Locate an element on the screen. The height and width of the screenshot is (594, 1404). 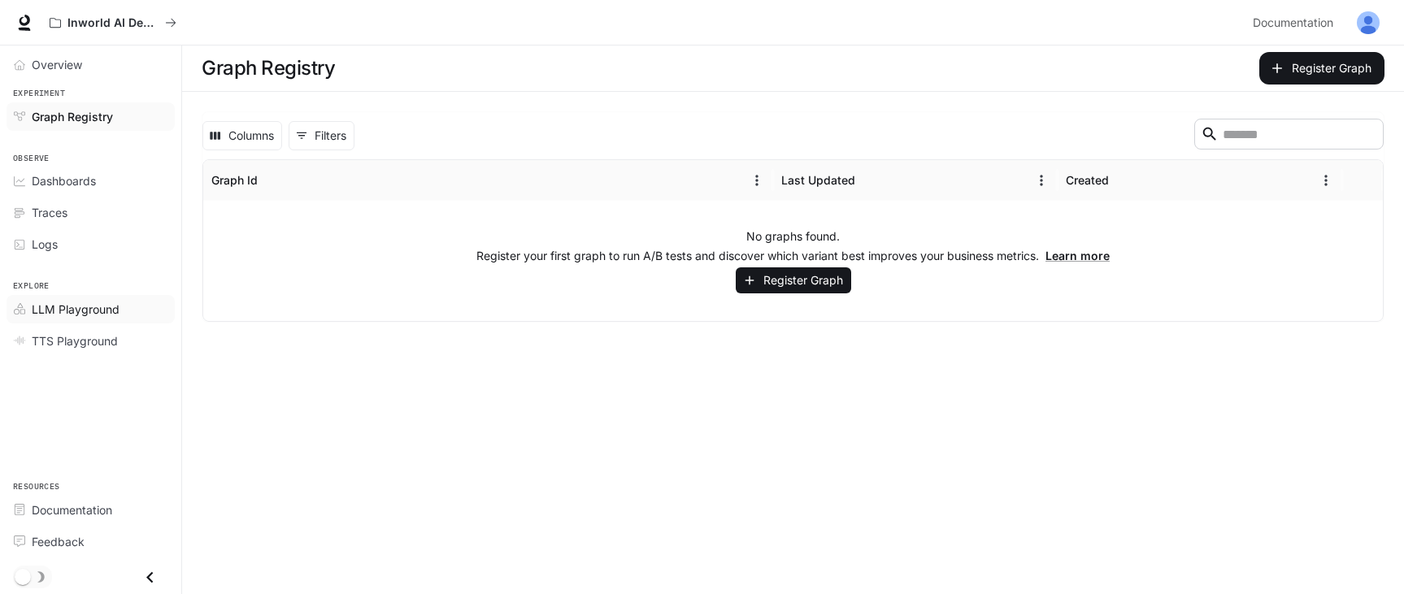
p: Register your first graph to run A/B tests and discover which variant best improves your business... is located at coordinates (793, 256).